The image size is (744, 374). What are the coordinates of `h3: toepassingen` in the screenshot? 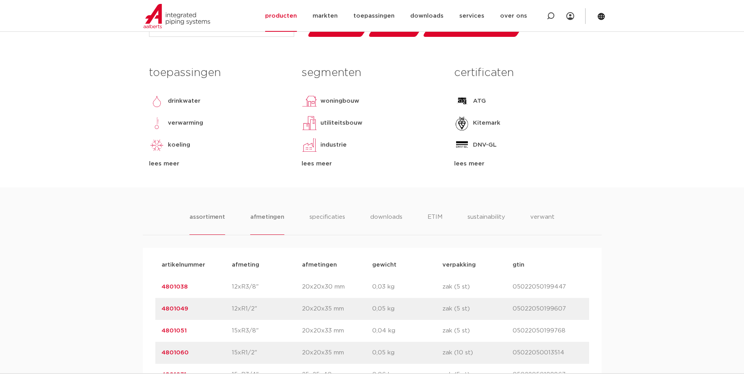 It's located at (219, 73).